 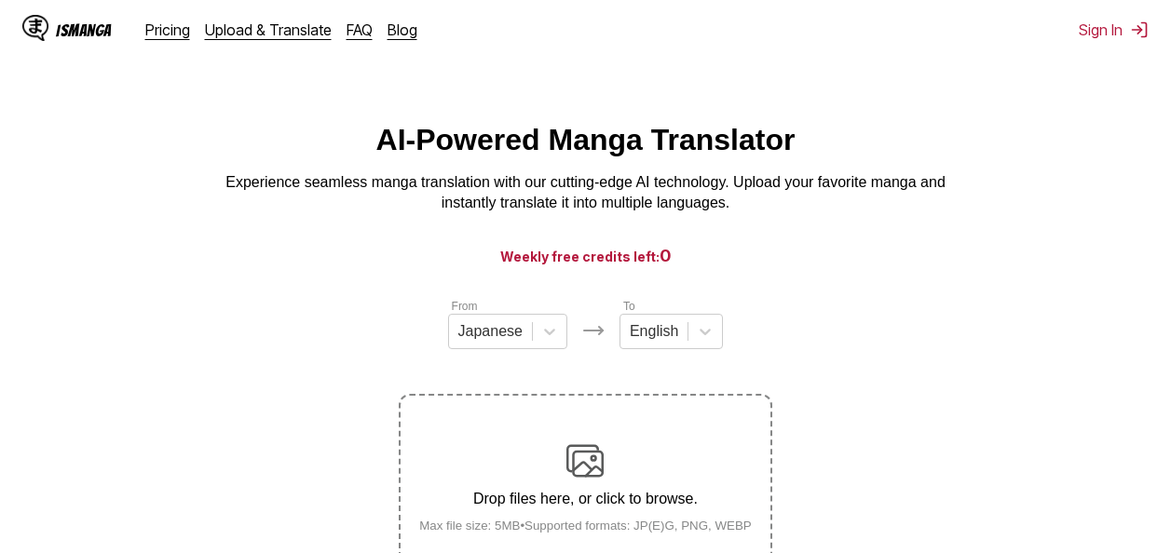 What do you see at coordinates (465, 306) in the screenshot?
I see `label: From` at bounding box center [465, 306].